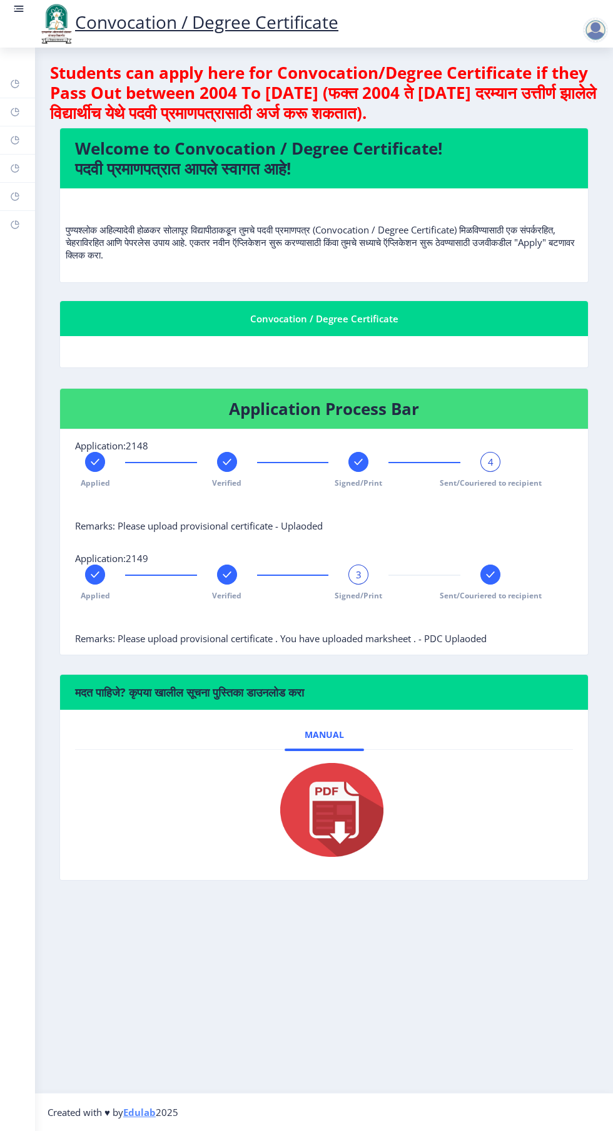 This screenshot has width=613, height=1131. Describe the element at coordinates (324, 230) in the screenshot. I see `p: पुण्यश्लोक अहिल्यादेवी होळकर सोलापूर विद्यापीठाकडून तुमचे पदवी प्रमाणपत्र (Convocation / Degree C...` at that location.